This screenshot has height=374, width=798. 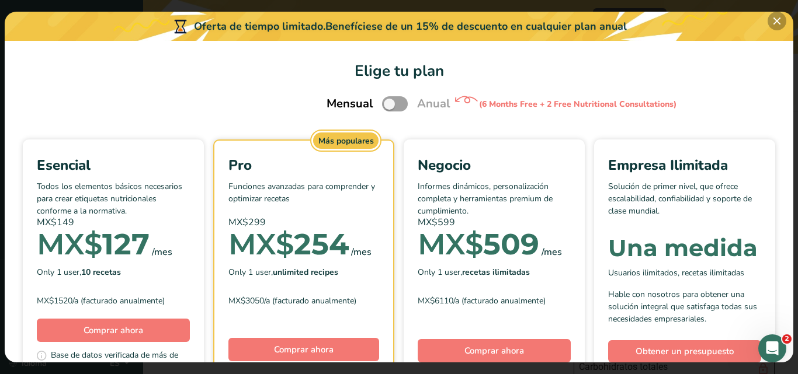 What do you see at coordinates (399, 71) in the screenshot?
I see `font: Elige tu plan` at bounding box center [399, 71].